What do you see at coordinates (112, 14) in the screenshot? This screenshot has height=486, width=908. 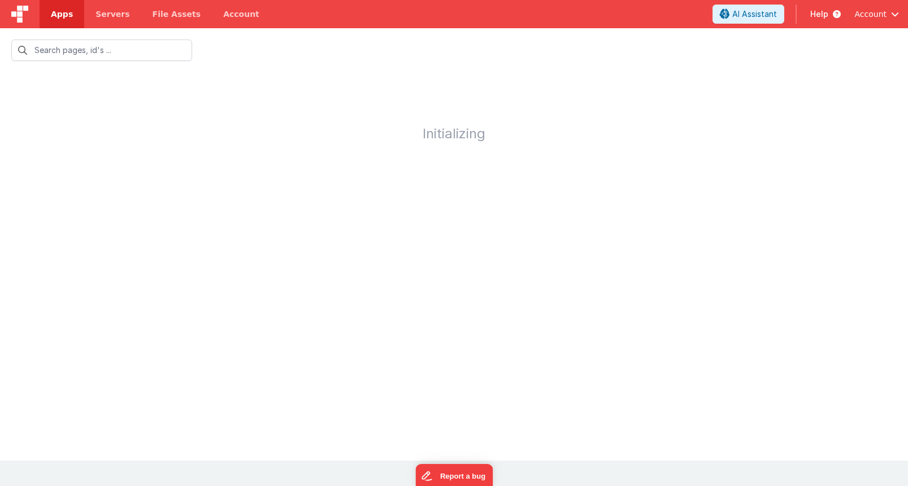 I see `span: Servers` at bounding box center [112, 14].